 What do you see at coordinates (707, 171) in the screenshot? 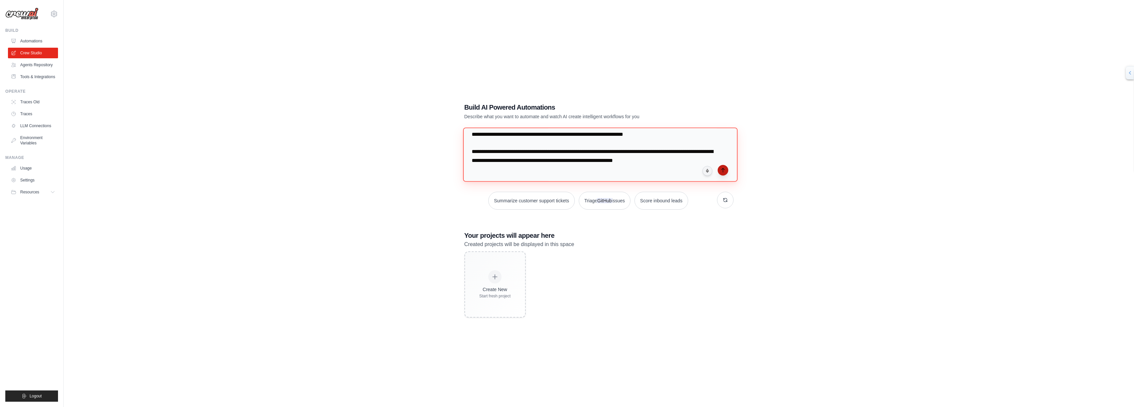
I see `button: Click to speak your automation idea` at bounding box center [707, 171].